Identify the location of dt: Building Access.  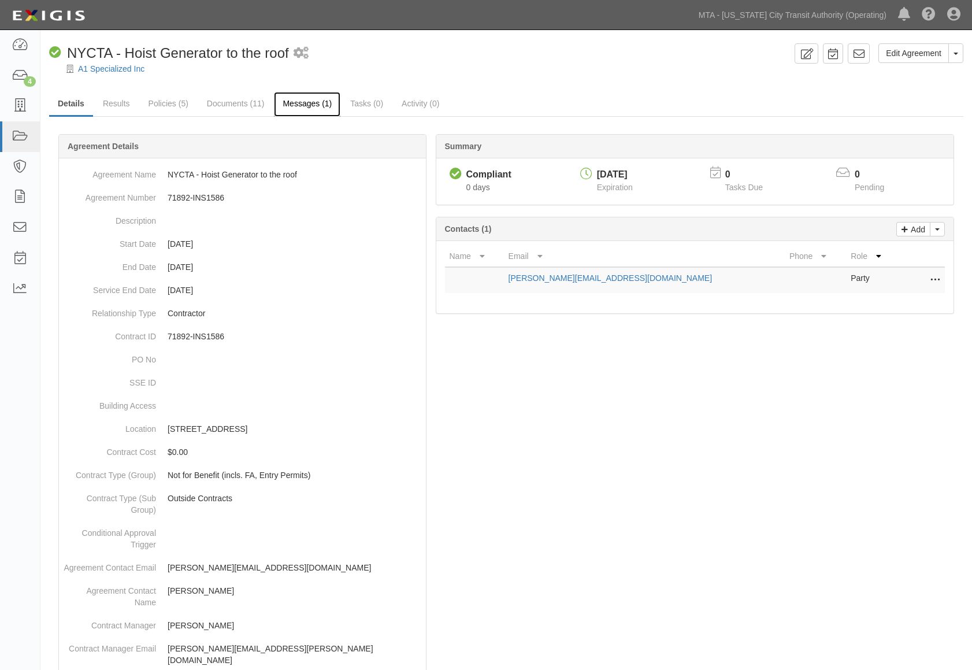
(110, 403).